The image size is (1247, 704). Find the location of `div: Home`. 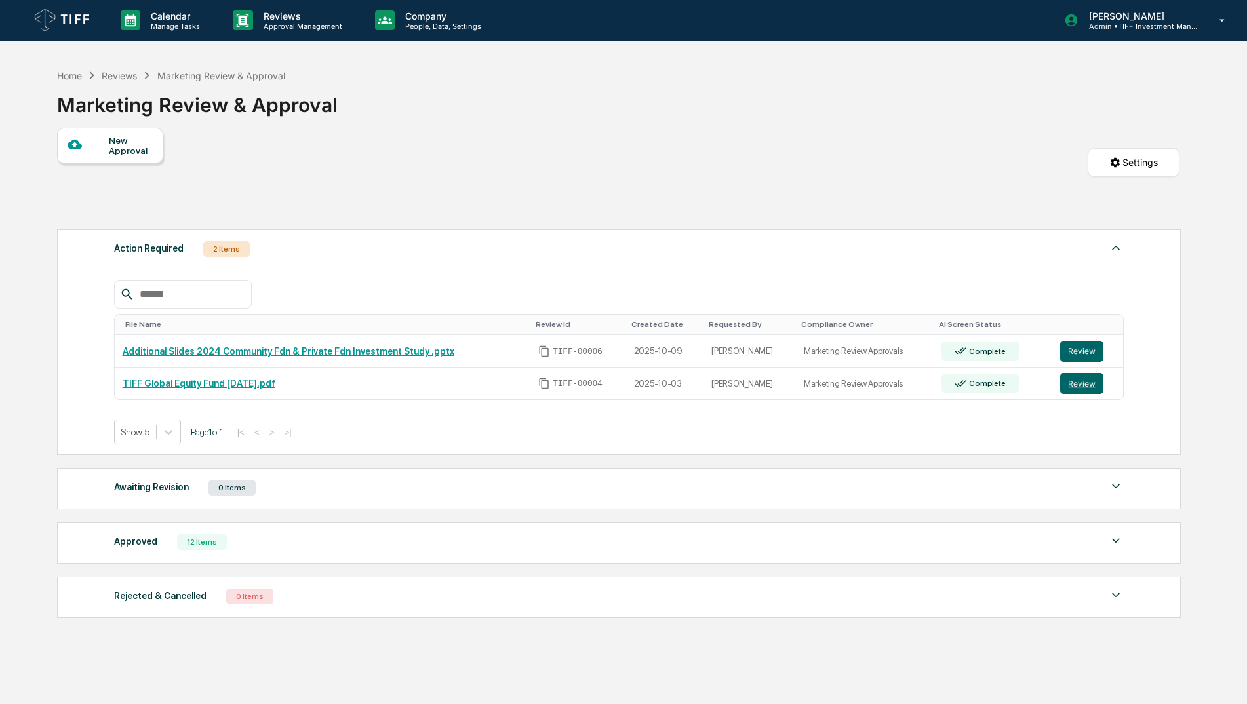

div: Home is located at coordinates (69, 75).